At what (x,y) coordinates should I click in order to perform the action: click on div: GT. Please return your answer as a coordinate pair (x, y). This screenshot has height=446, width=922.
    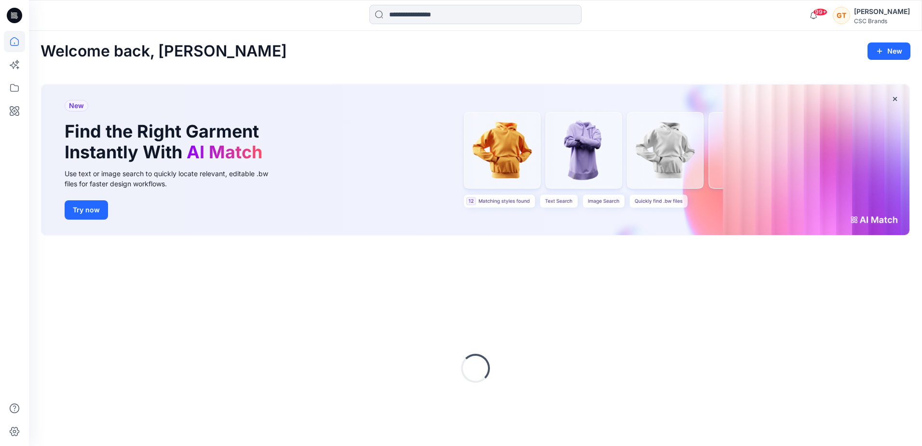
    Looking at the image, I should click on (841, 15).